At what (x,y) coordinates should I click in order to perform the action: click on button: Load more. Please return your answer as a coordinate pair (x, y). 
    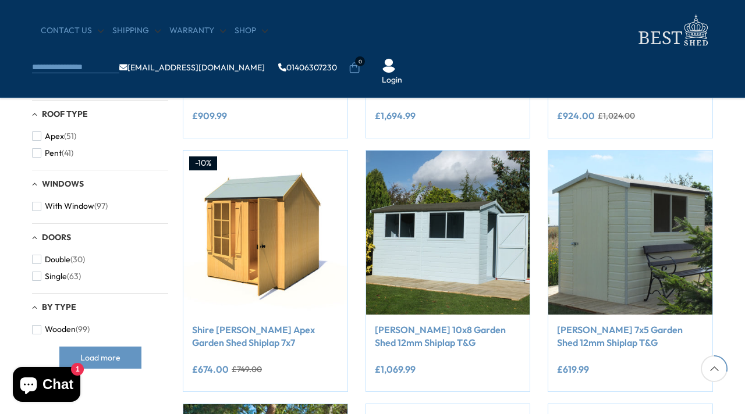
    Looking at the image, I should click on (100, 358).